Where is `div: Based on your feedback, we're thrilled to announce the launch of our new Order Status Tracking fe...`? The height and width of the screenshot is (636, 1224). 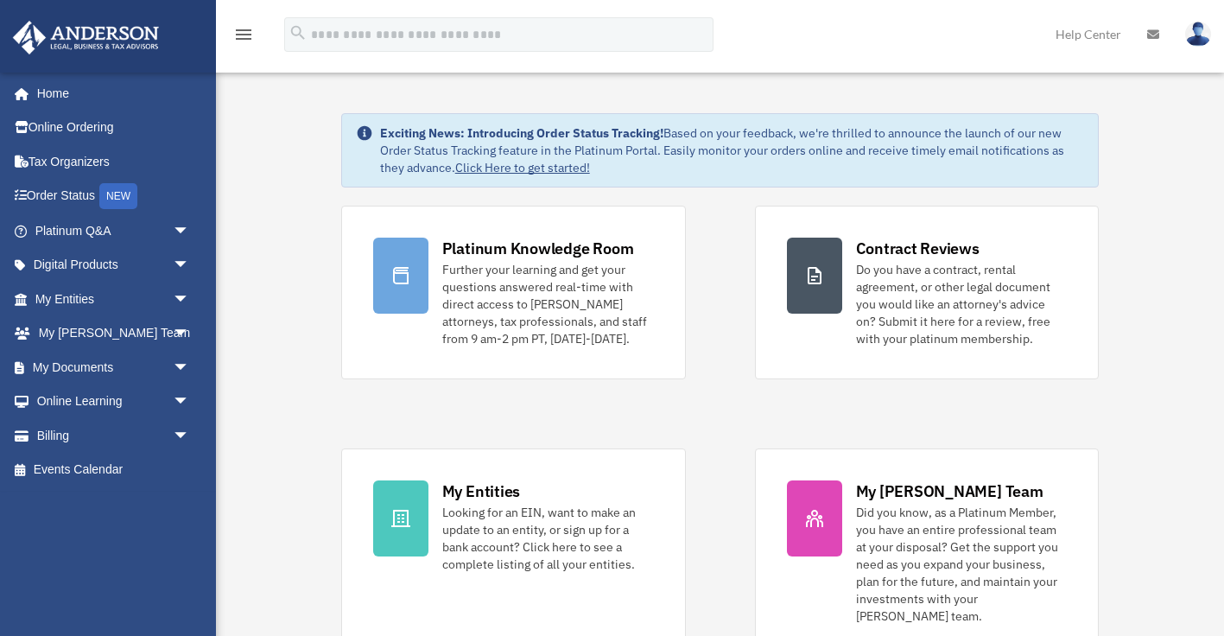
div: Based on your feedback, we're thrilled to announce the launch of our new Order Status Tracking fe... is located at coordinates (733, 150).